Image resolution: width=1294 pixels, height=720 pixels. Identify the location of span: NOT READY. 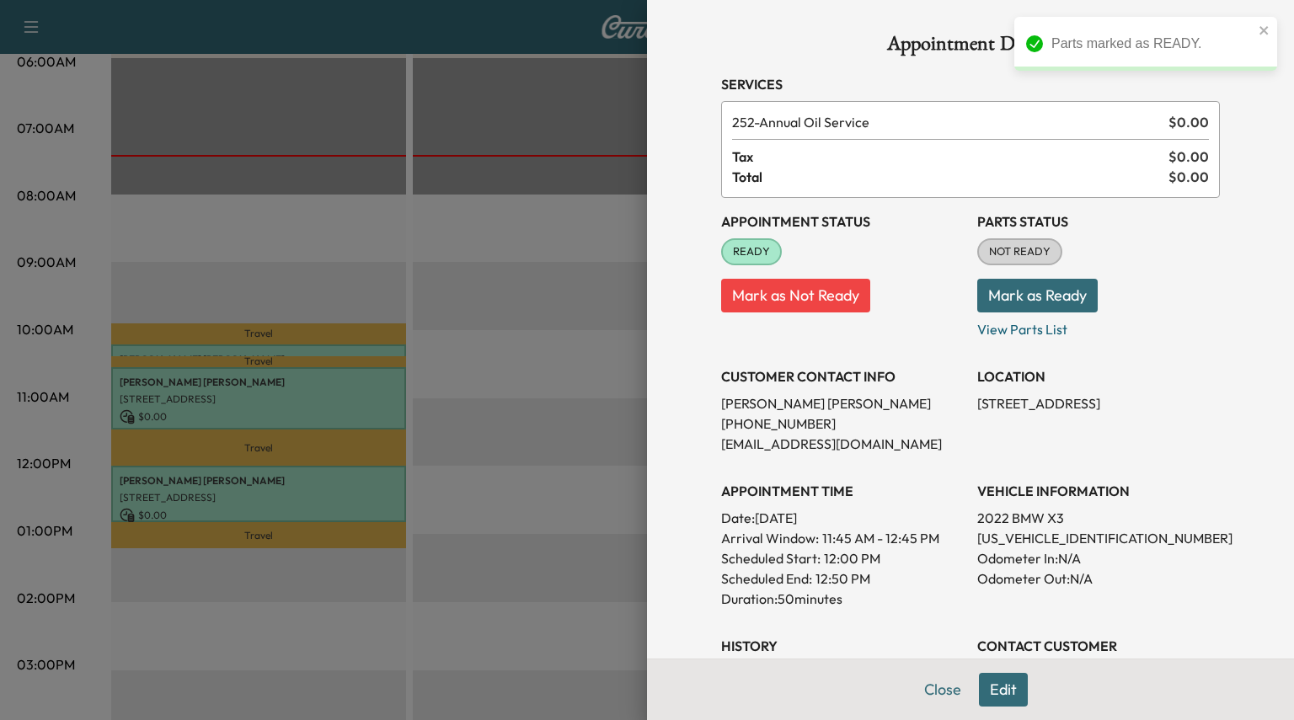
(1020, 252).